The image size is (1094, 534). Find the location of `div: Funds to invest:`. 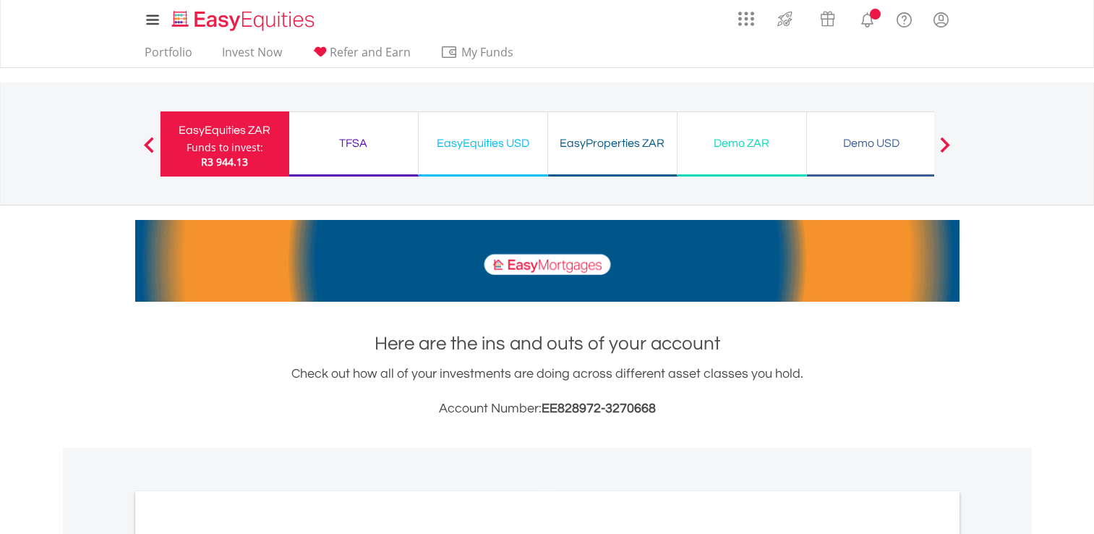

div: Funds to invest: is located at coordinates (225, 147).